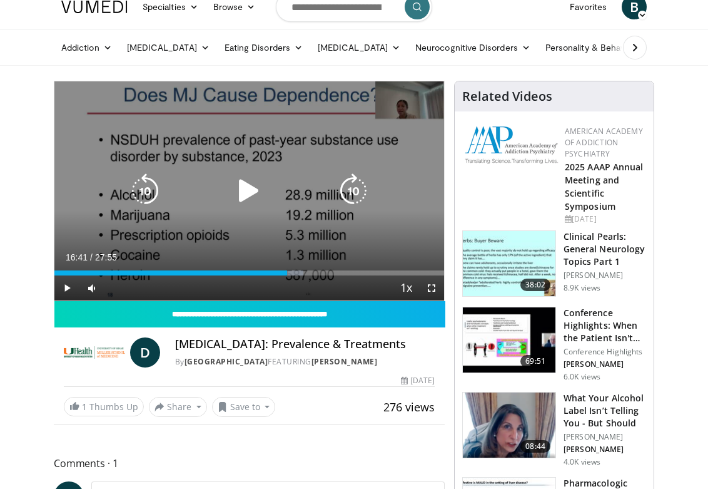 Image resolution: width=708 pixels, height=489 pixels. Describe the element at coordinates (305, 362) in the screenshot. I see `div: By FEATURING` at that location.